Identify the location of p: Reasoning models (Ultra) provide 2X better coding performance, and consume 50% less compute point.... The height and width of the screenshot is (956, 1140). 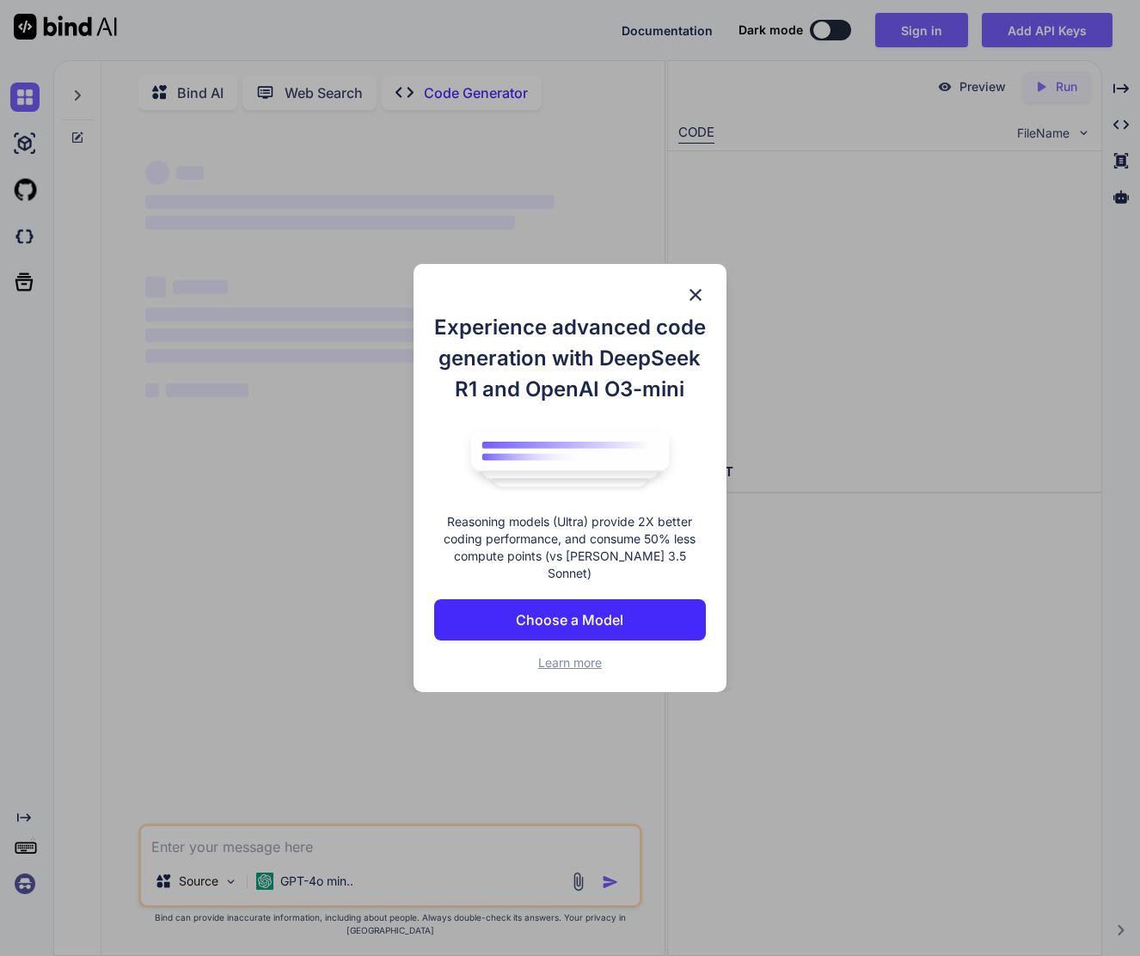
(570, 548).